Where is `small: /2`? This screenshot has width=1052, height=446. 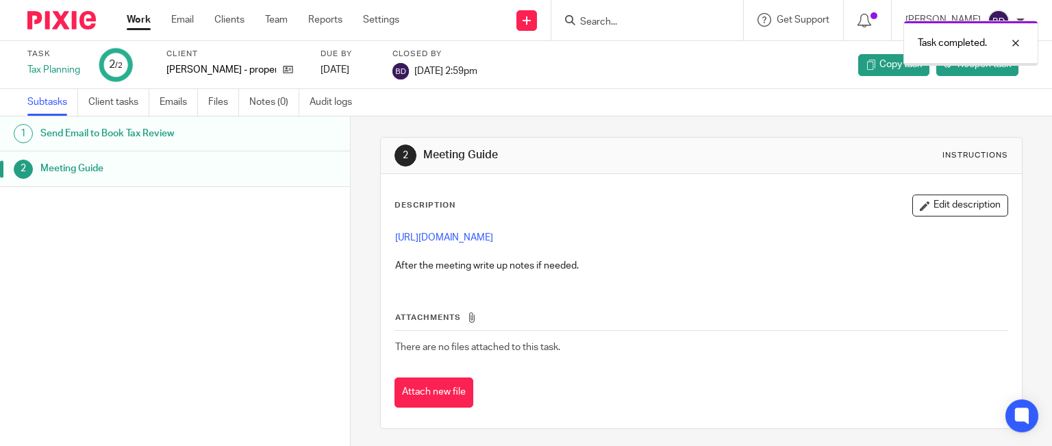
small: /2 is located at coordinates (119, 65).